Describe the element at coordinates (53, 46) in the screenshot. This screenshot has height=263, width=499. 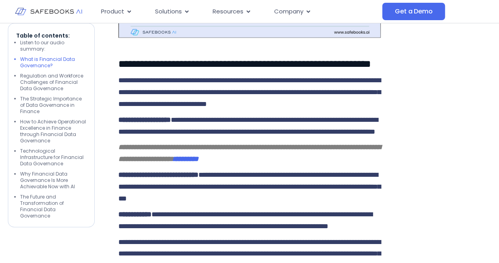
I see `li: Listen to our audio summary:` at that location.